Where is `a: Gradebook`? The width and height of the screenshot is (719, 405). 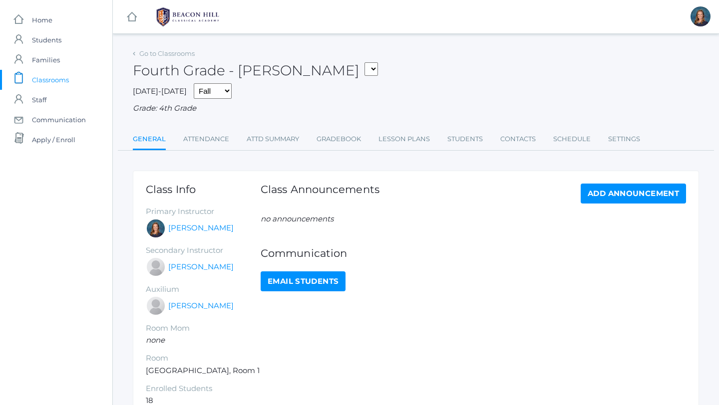
a: Gradebook is located at coordinates (339, 139).